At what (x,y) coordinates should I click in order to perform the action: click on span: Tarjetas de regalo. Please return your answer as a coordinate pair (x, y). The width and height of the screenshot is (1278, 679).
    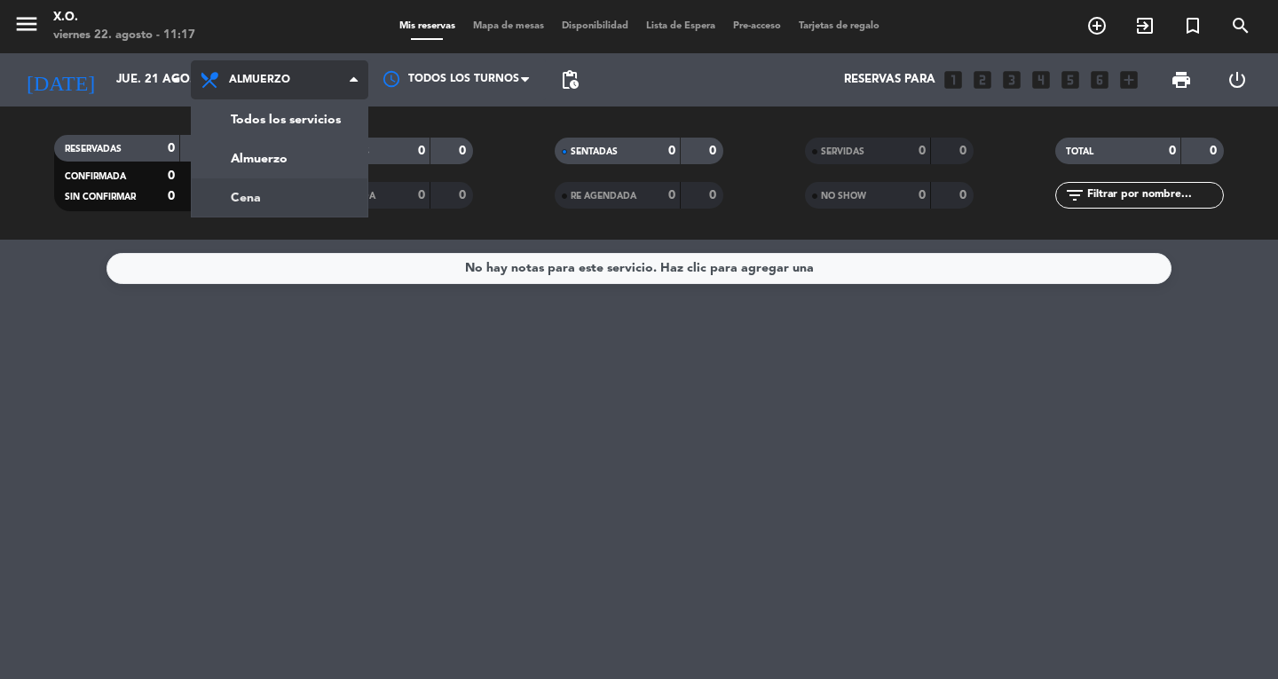
    Looking at the image, I should click on (839, 26).